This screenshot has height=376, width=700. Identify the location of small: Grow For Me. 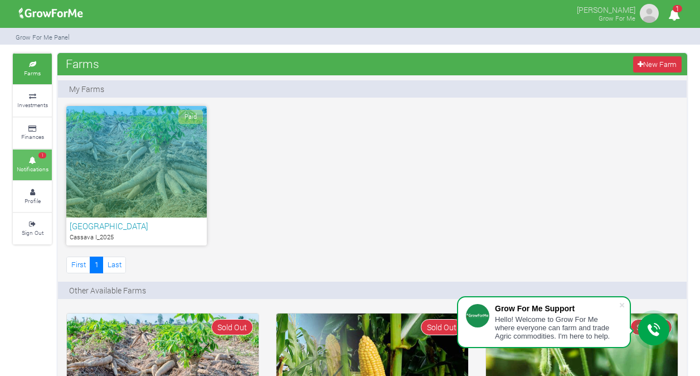
(617, 18).